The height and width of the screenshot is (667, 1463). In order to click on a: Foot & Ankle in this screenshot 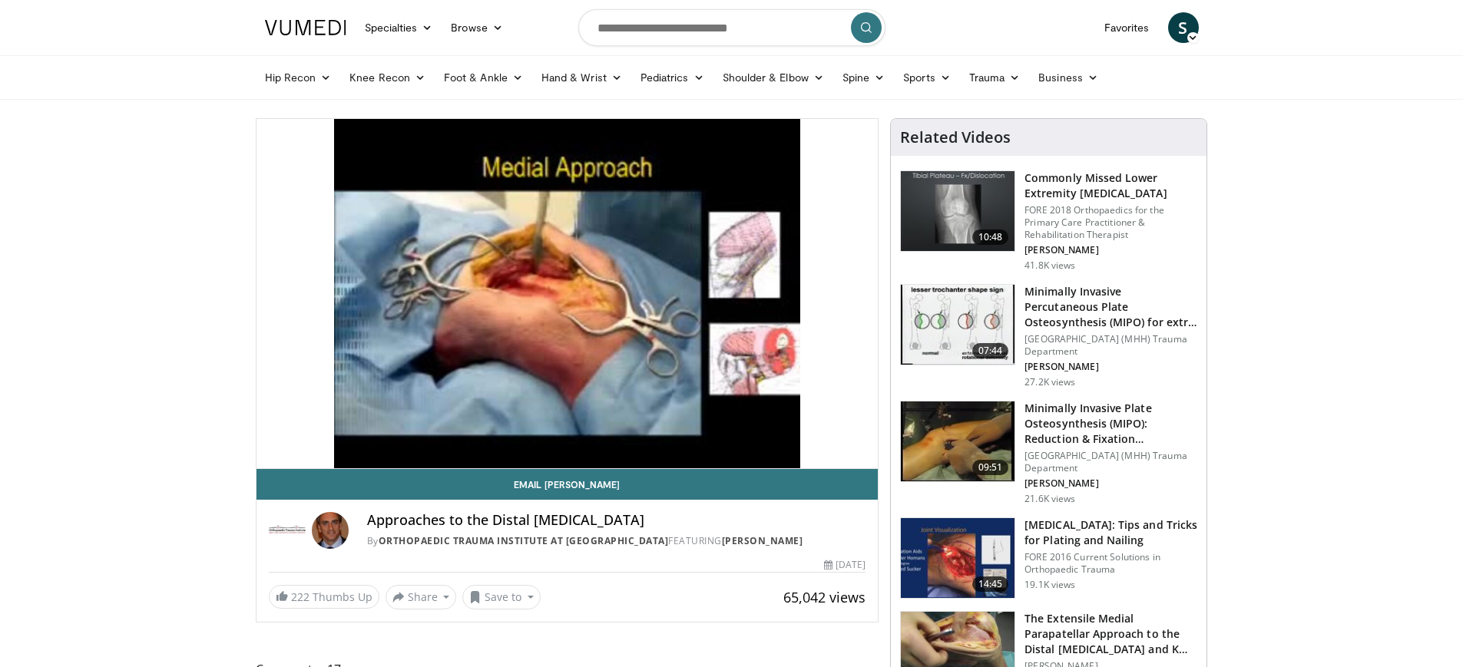, I will do `click(483, 78)`.